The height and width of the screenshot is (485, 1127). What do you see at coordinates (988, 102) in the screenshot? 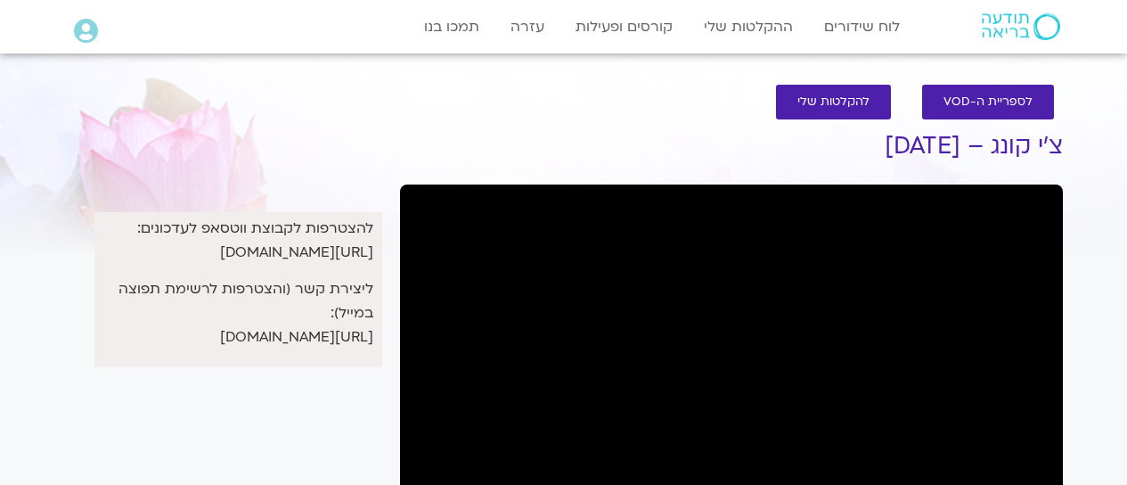
I see `span: לספריית ה-VOD` at bounding box center [988, 102].